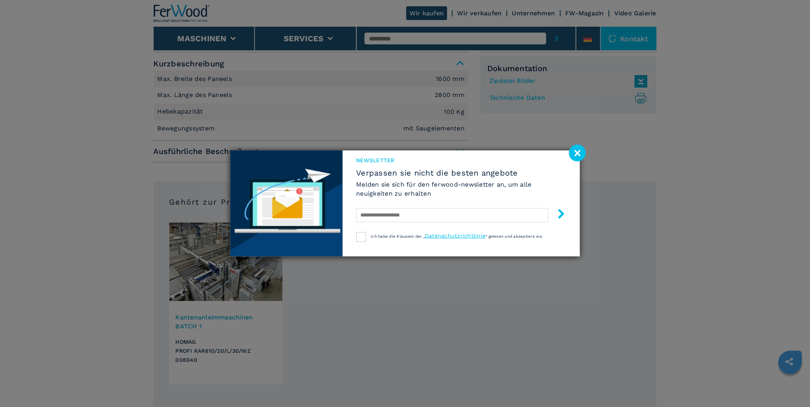 The height and width of the screenshot is (407, 810). Describe the element at coordinates (462, 189) in the screenshot. I see `h6: Melden sie sich für den ferwood-newsletter an, um alle neuigkeiten zu erhalten` at that location.